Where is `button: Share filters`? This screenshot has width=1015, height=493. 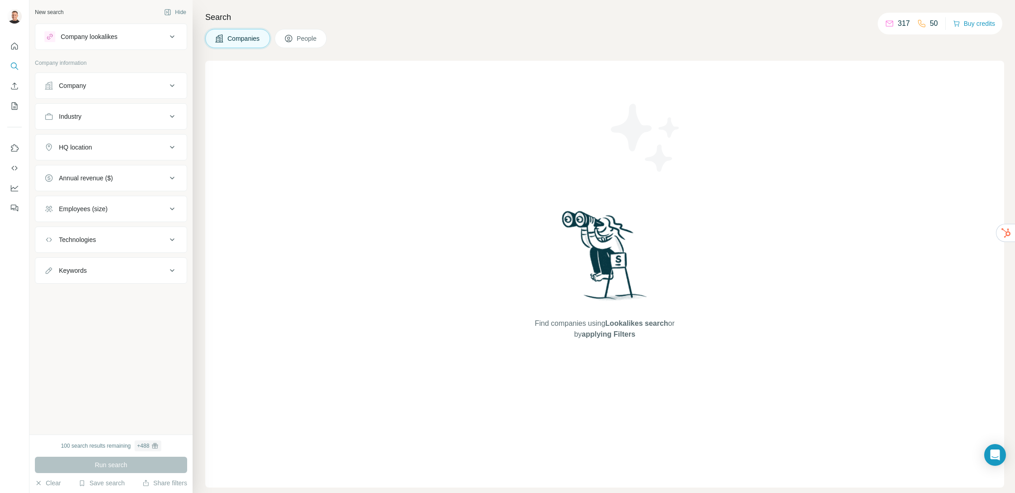 button: Share filters is located at coordinates (165, 483).